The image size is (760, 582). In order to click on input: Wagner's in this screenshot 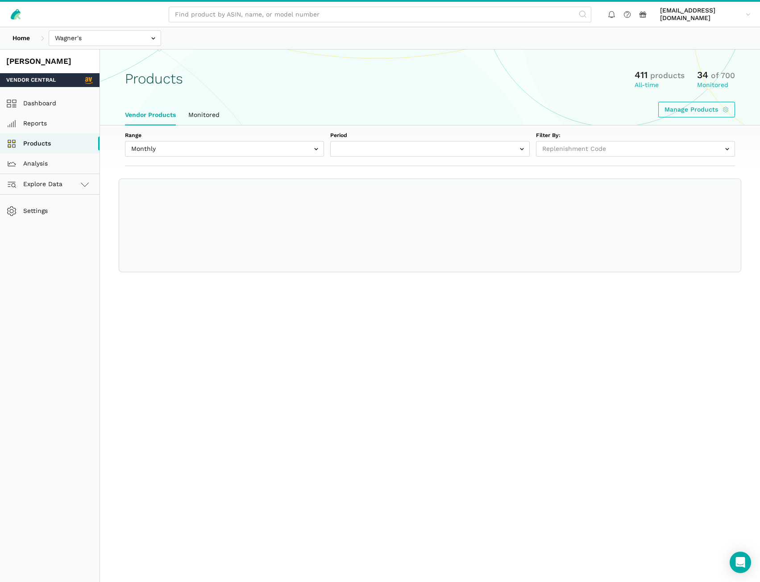, I will do `click(105, 38)`.